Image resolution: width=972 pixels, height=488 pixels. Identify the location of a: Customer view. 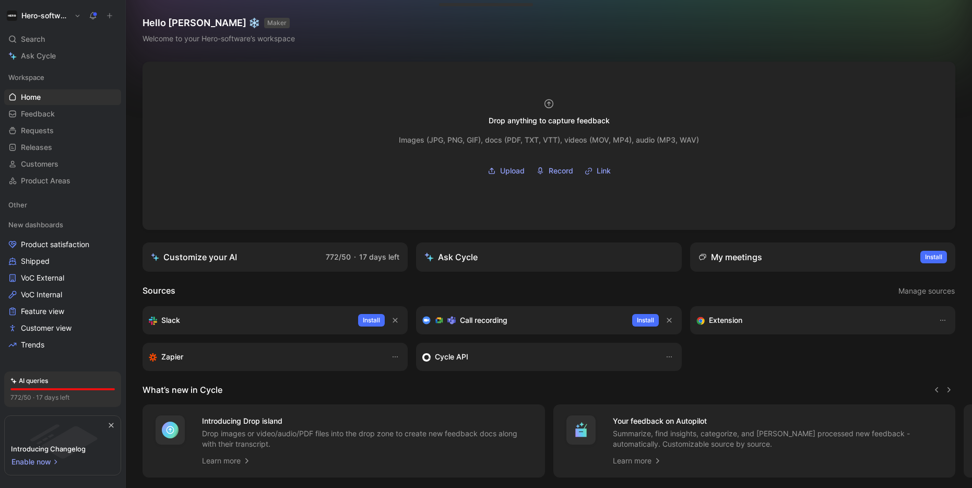
(63, 328).